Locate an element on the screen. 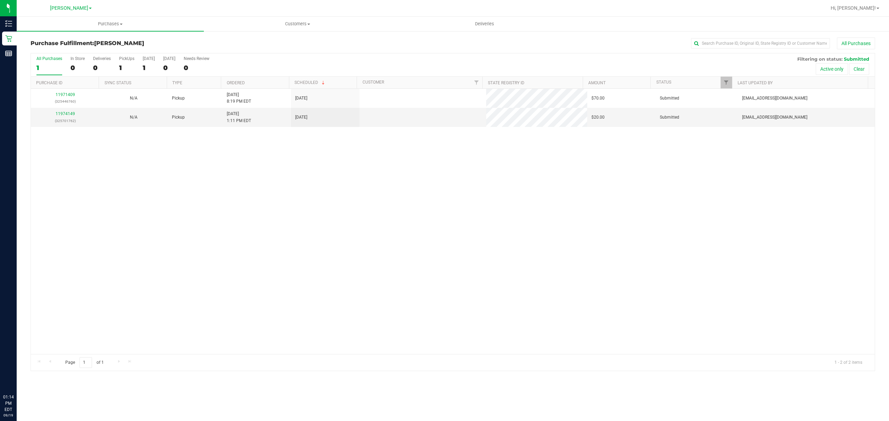 The width and height of the screenshot is (889, 421). button: Clear is located at coordinates (859, 69).